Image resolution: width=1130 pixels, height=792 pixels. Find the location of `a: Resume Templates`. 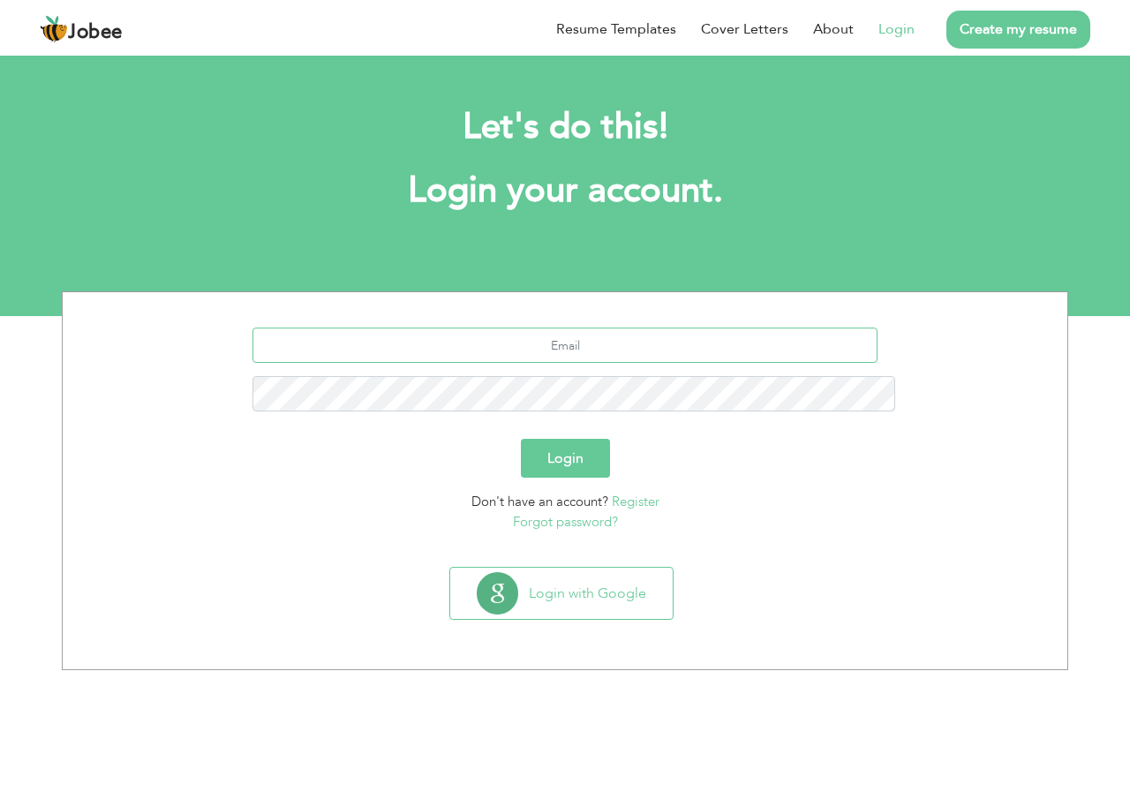

a: Resume Templates is located at coordinates (616, 29).